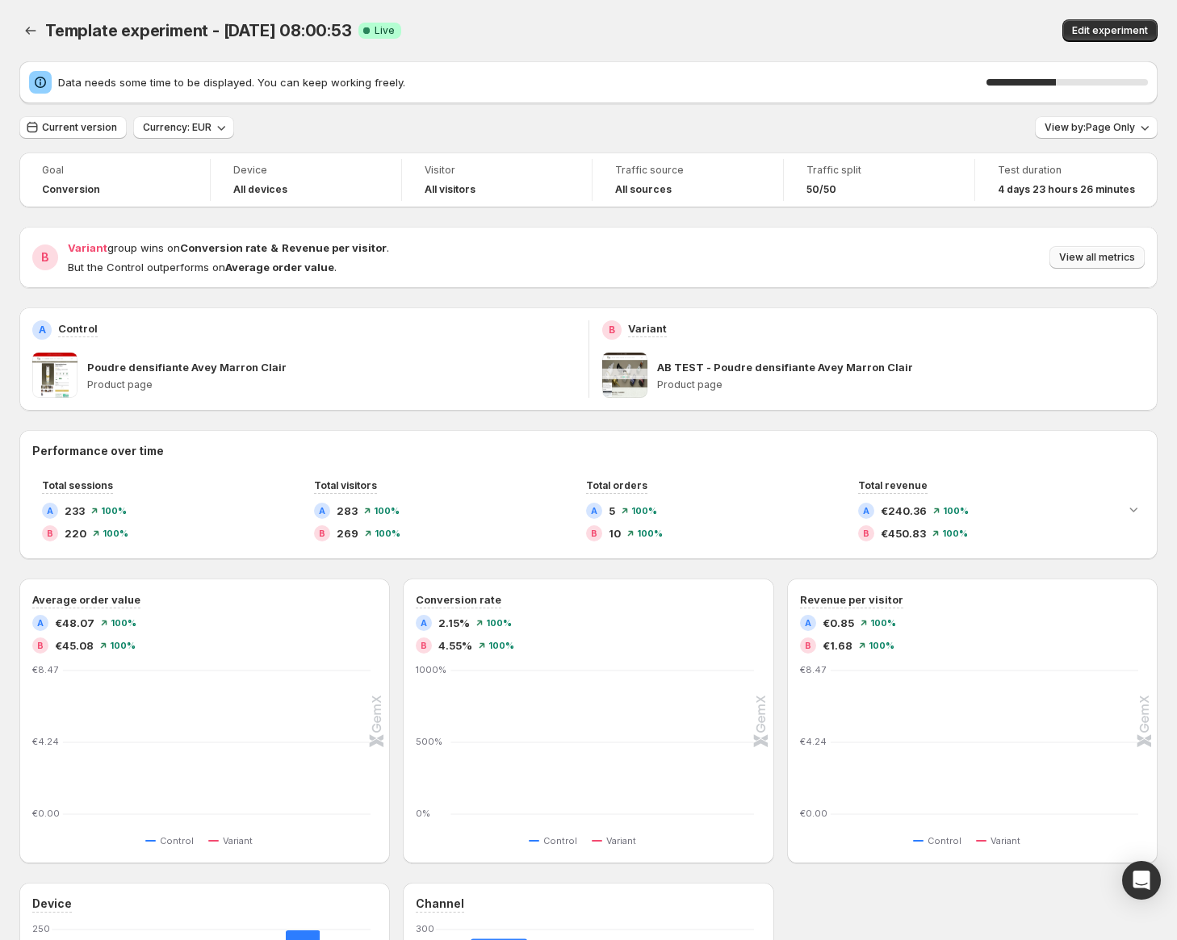 This screenshot has height=940, width=1177. Describe the element at coordinates (186, 367) in the screenshot. I see `p: Poudre densifiante Avey Marron Clair` at that location.